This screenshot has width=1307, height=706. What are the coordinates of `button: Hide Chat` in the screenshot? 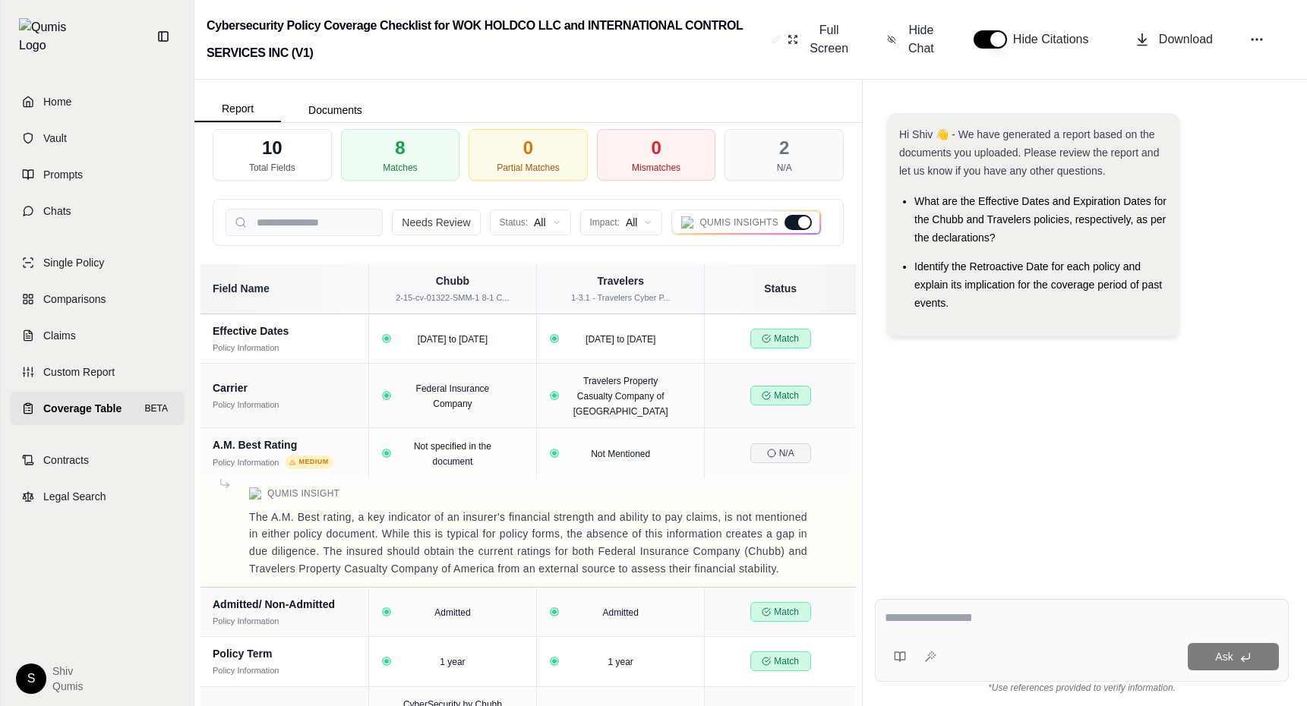 It's located at (912, 39).